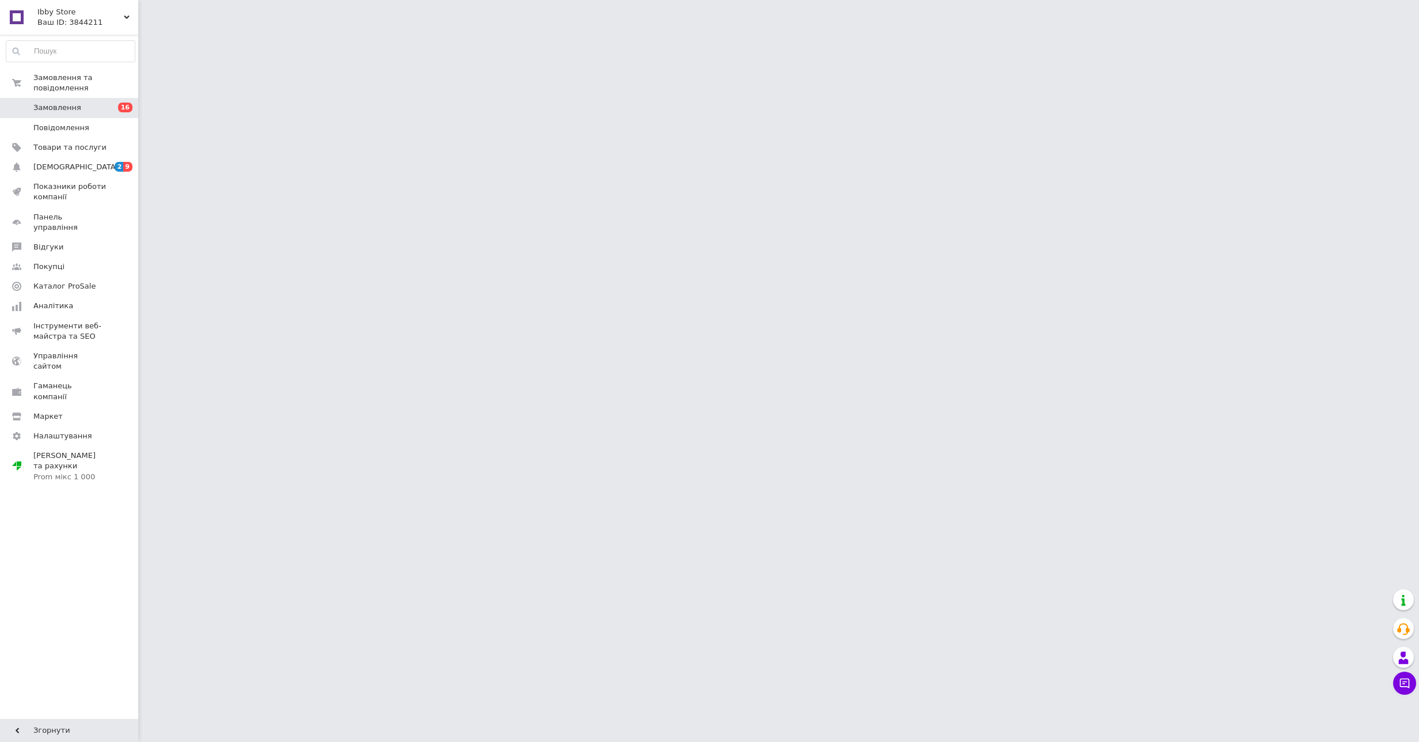  What do you see at coordinates (65, 286) in the screenshot?
I see `span: Каталог ProSale` at bounding box center [65, 286].